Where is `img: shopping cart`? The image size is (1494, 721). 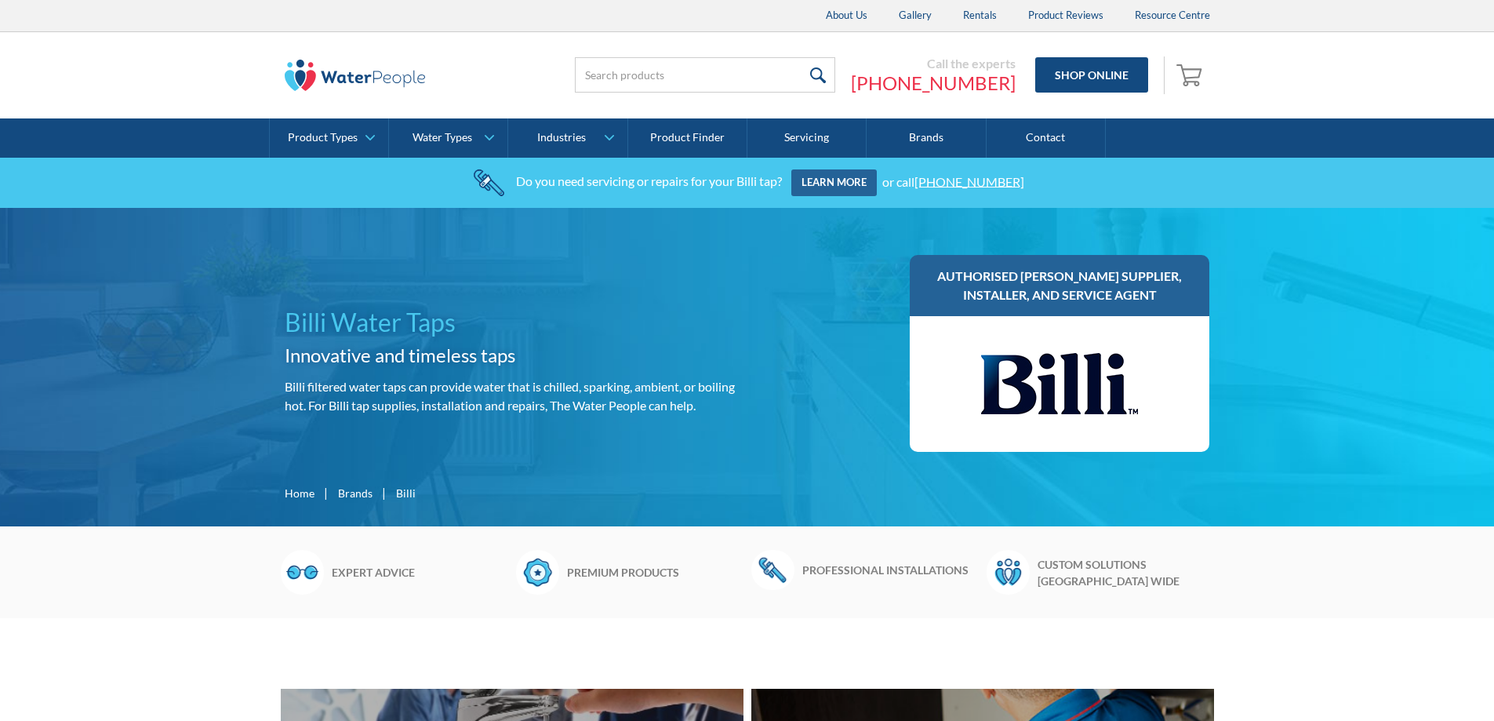 img: shopping cart is located at coordinates (1191, 75).